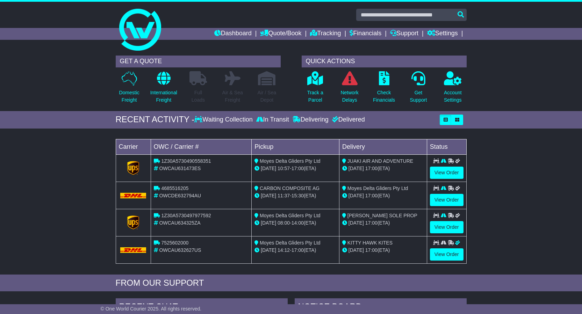 This screenshot has width=582, height=314. What do you see at coordinates (365, 34) in the screenshot?
I see `a: Financials` at bounding box center [365, 34].